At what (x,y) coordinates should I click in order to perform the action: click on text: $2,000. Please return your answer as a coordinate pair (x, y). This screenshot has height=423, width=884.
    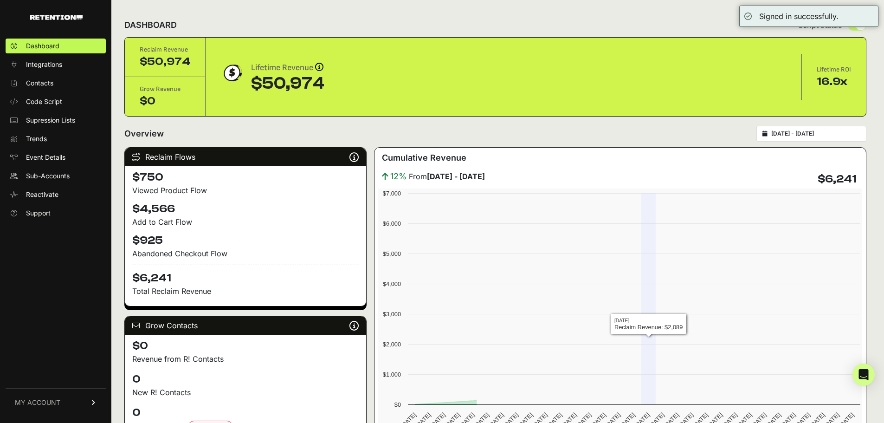
    Looking at the image, I should click on (392, 344).